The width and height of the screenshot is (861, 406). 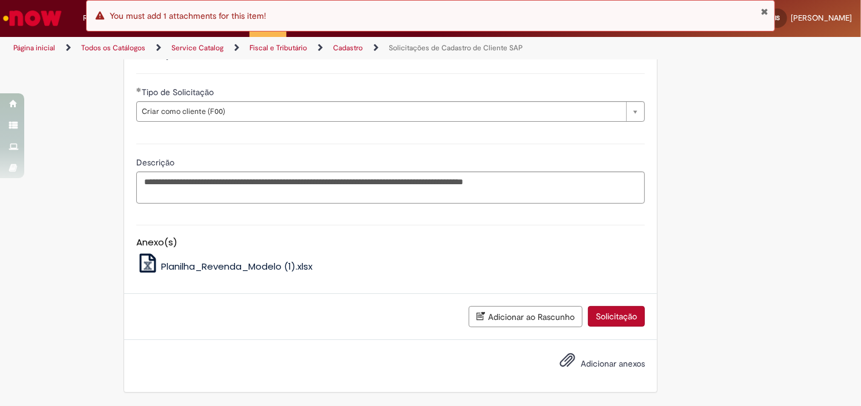 I want to click on button: Fechar Notificação, so click(x=764, y=12).